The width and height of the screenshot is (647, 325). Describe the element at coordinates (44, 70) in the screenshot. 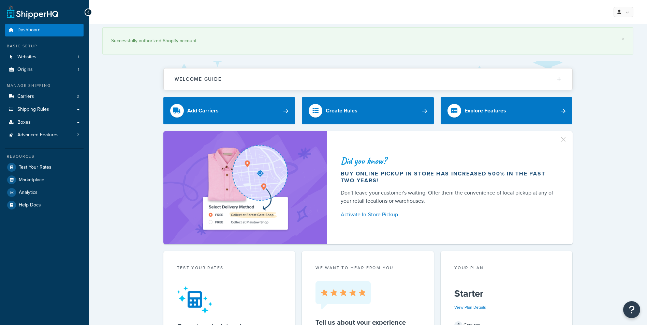

I see `li: Origins` at that location.